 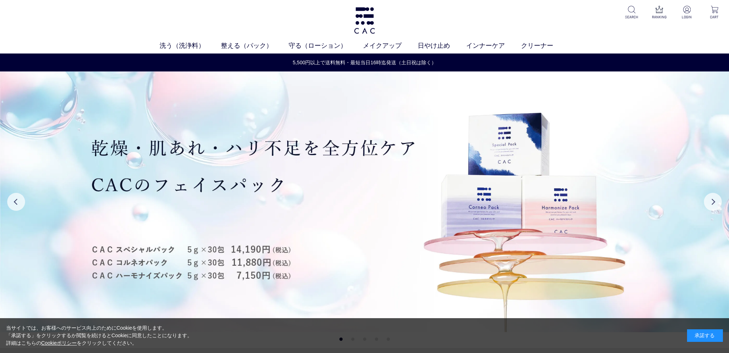 What do you see at coordinates (442, 46) in the screenshot?
I see `a: 日やけ止め` at bounding box center [442, 46].